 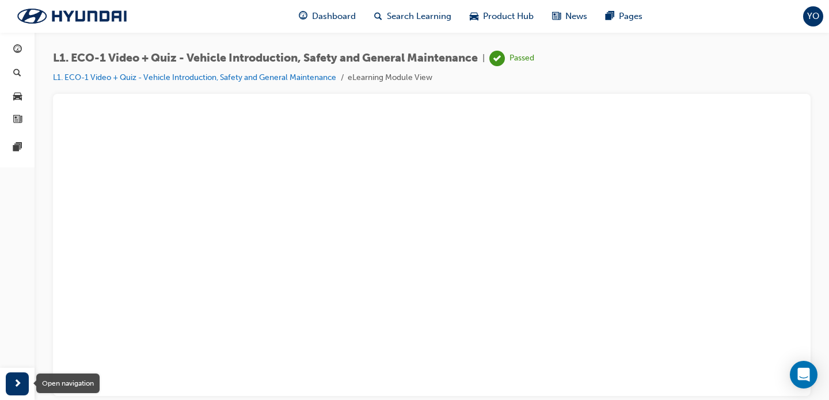 What do you see at coordinates (334, 16) in the screenshot?
I see `span: Dashboard` at bounding box center [334, 16].